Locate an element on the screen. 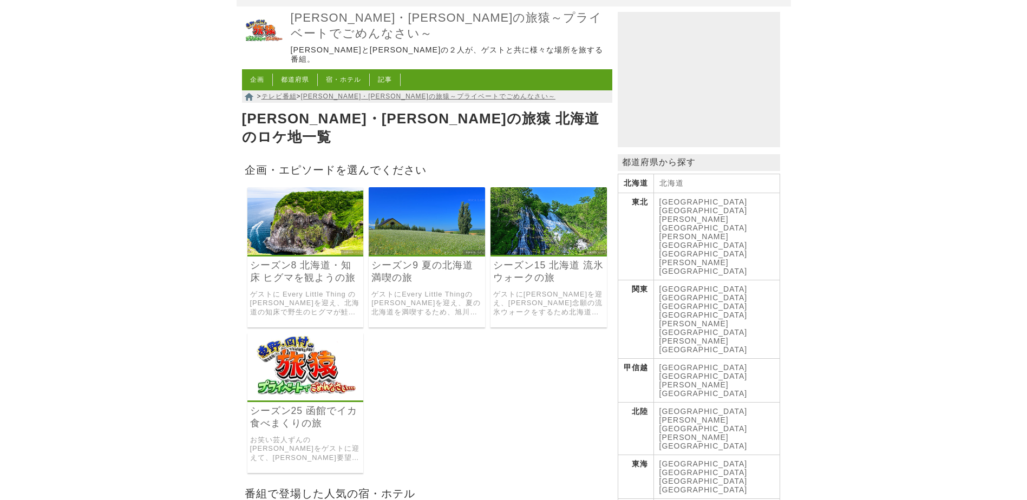 This screenshot has height=500, width=1027. img: 東野・岡村の旅猿～プライベートでごめんなさい～ is located at coordinates (264, 31).